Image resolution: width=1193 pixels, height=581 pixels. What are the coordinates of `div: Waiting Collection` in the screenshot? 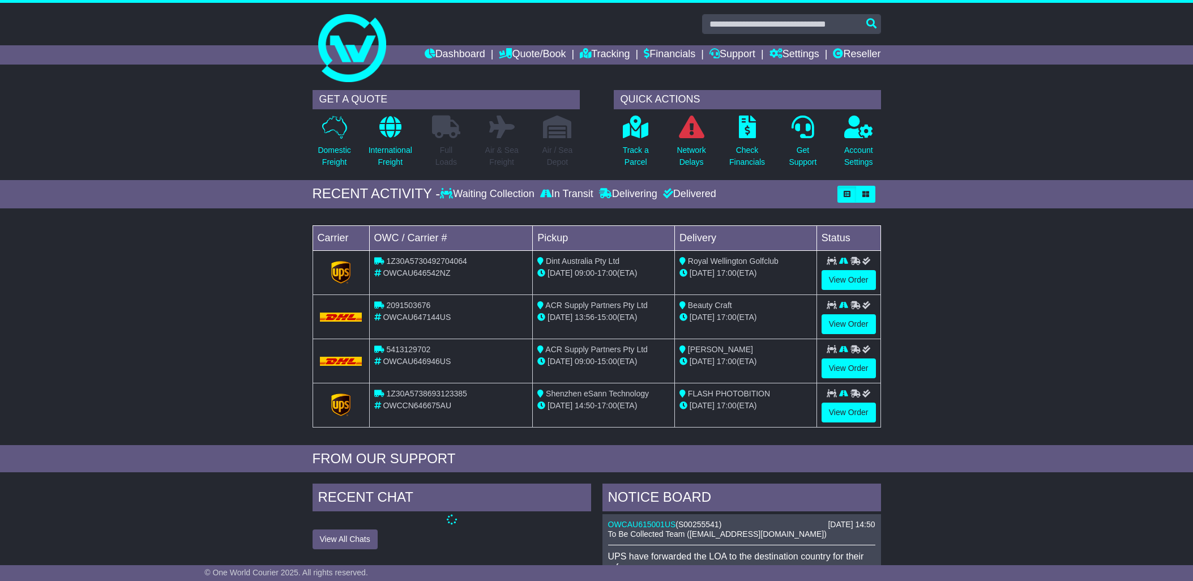 It's located at (488, 194).